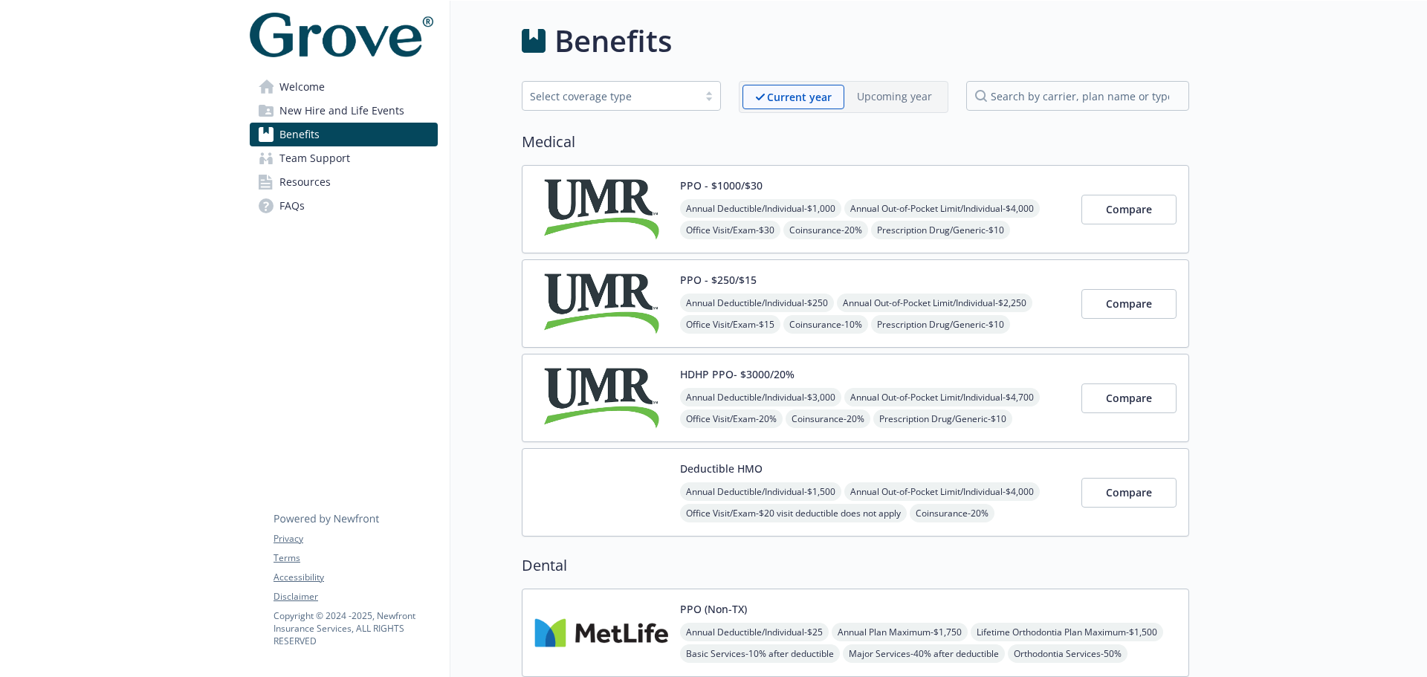 The width and height of the screenshot is (1427, 677). I want to click on button: PPO (Non-TX), so click(713, 609).